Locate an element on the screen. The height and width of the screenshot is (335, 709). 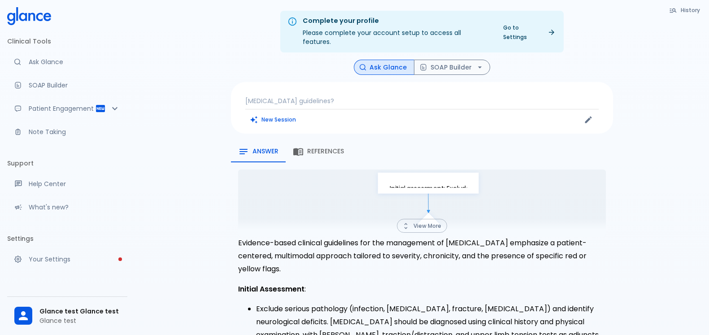
a: Docugen: Compose a clinical documentation in seconds is located at coordinates (67, 85).